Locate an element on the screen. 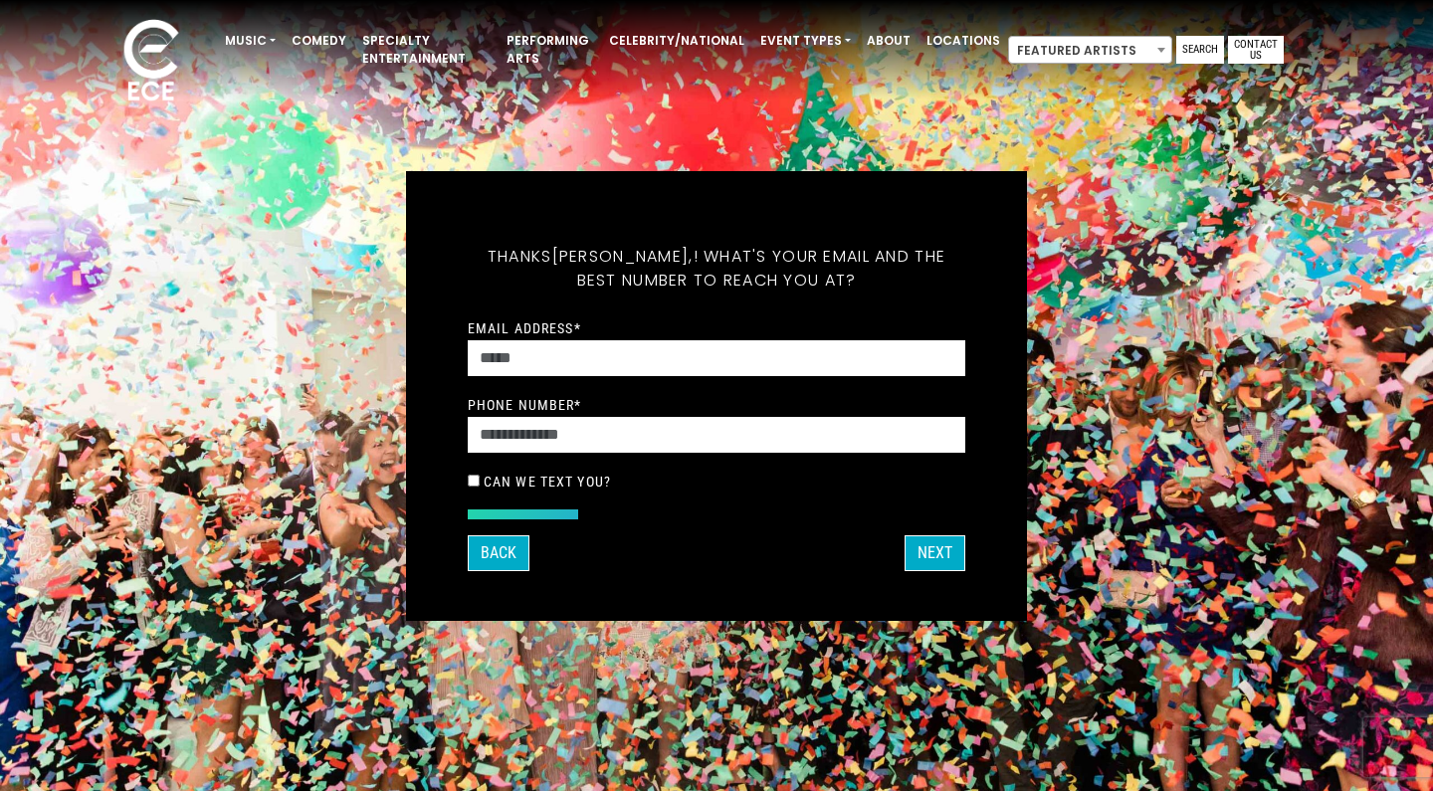 The width and height of the screenshot is (1433, 791). label: Phone Number is located at coordinates (524, 405).